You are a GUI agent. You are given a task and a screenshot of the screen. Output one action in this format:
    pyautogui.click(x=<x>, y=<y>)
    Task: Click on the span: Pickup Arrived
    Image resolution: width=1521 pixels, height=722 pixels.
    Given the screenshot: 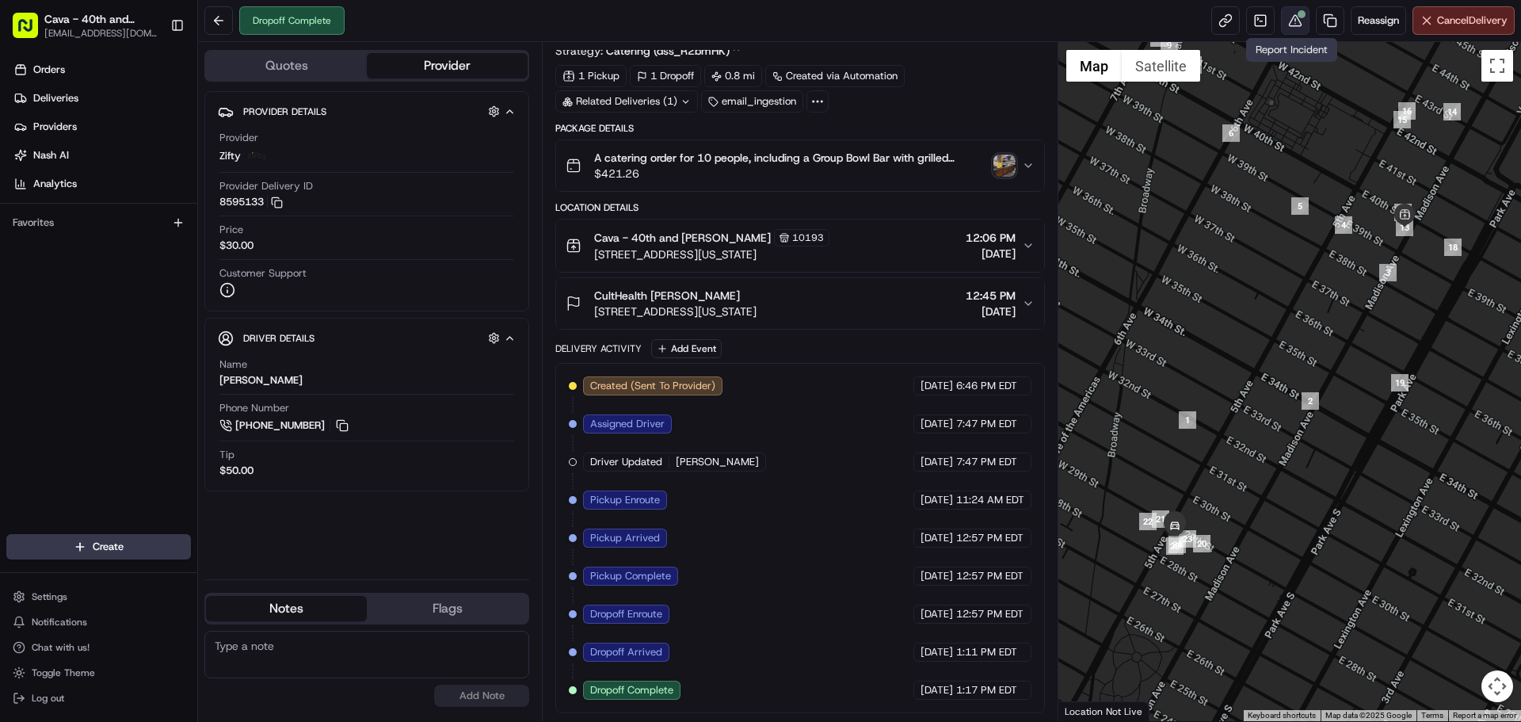 What is the action you would take?
    pyautogui.click(x=625, y=538)
    